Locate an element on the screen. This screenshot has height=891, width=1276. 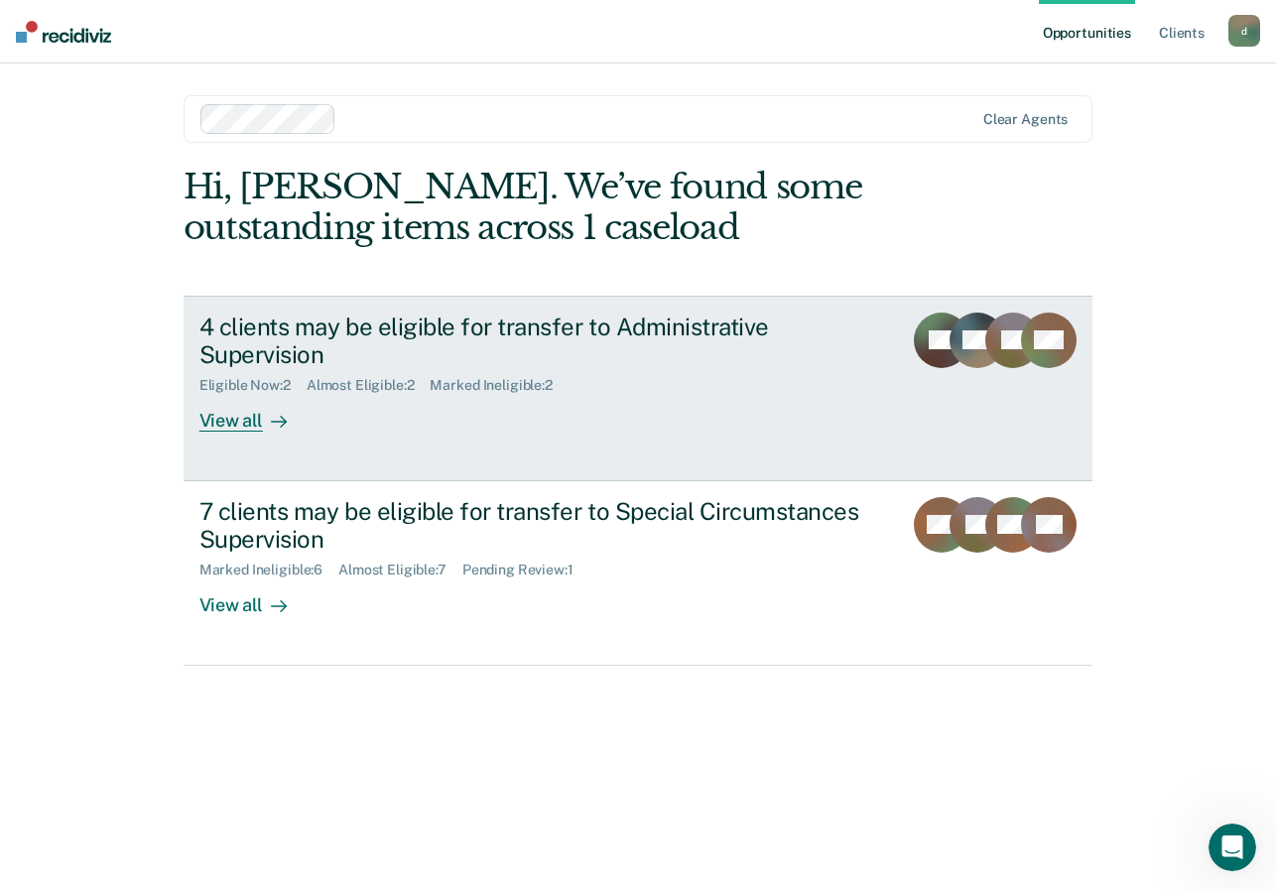
div: 7 clients may be eligible for transfer to Special Circumstances Supervision is located at coordinates (543, 526).